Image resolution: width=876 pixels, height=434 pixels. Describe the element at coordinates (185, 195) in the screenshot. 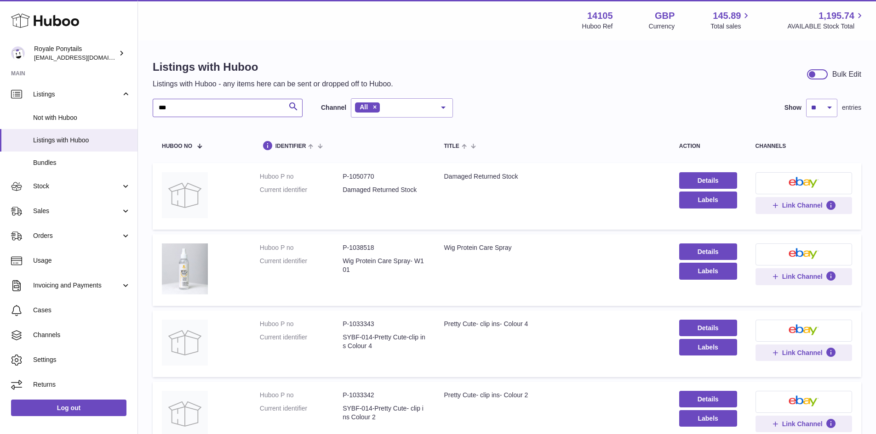

I see `img: Damaged Returned Stock` at that location.